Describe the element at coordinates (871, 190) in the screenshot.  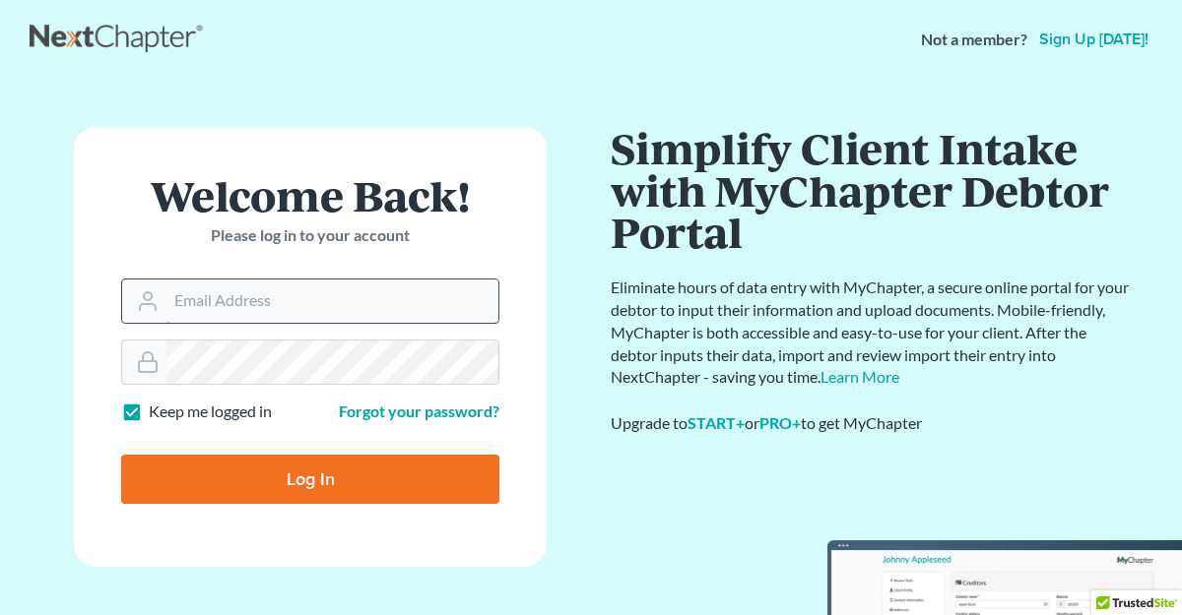
I see `h1: Simplify Client Intake with MyChapter Debtor Portal` at that location.